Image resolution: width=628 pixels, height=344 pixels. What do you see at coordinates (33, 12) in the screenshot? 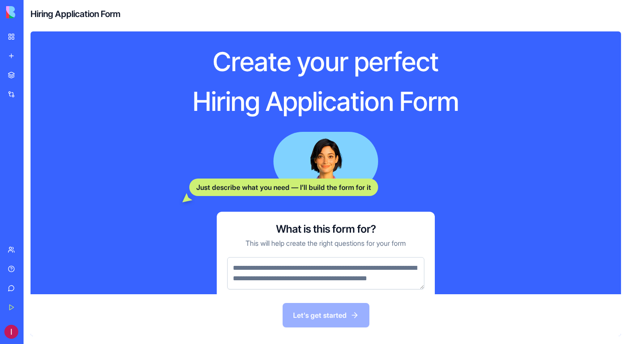
I see `img: logo` at bounding box center [33, 12].